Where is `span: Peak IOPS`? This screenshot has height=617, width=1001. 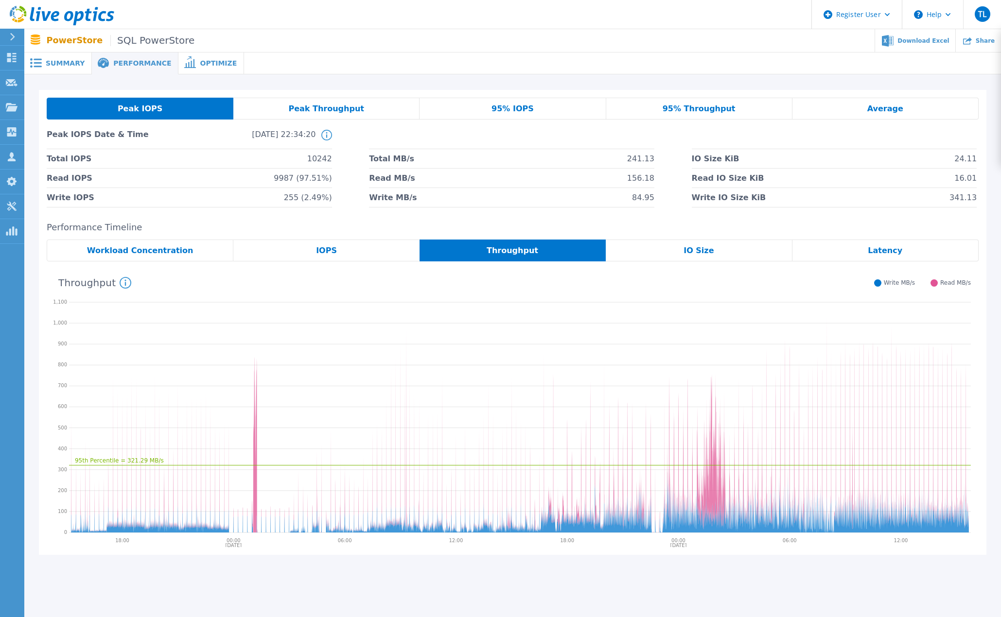
span: Peak IOPS is located at coordinates (140, 109).